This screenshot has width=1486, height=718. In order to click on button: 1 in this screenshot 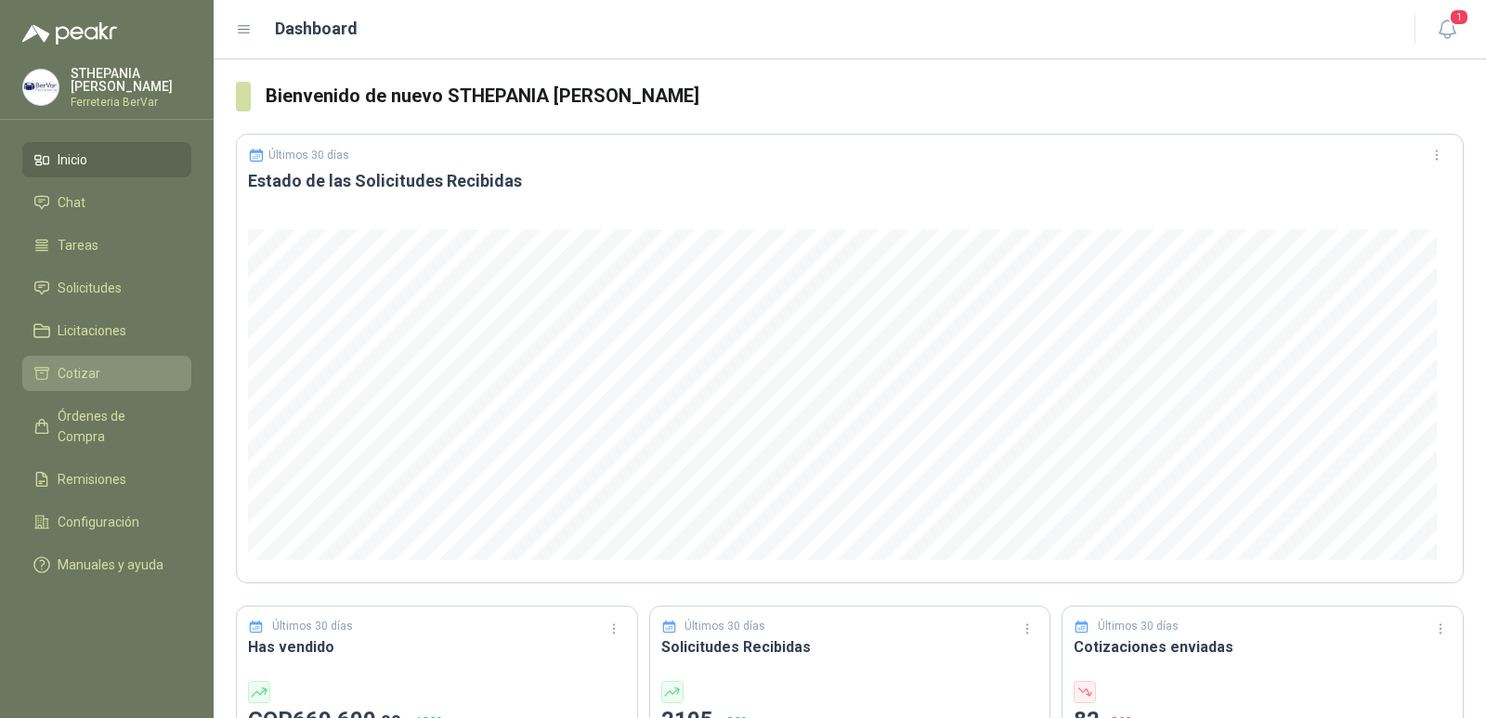, I will do `click(1447, 30)`.